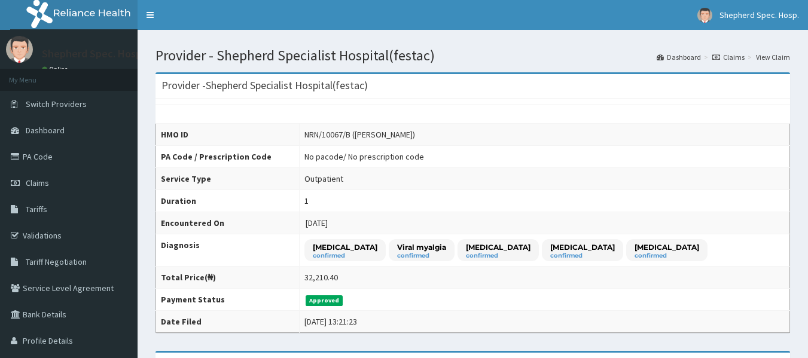  I want to click on h1: Provider - Shepherd Specialist Hospital(festac), so click(473, 56).